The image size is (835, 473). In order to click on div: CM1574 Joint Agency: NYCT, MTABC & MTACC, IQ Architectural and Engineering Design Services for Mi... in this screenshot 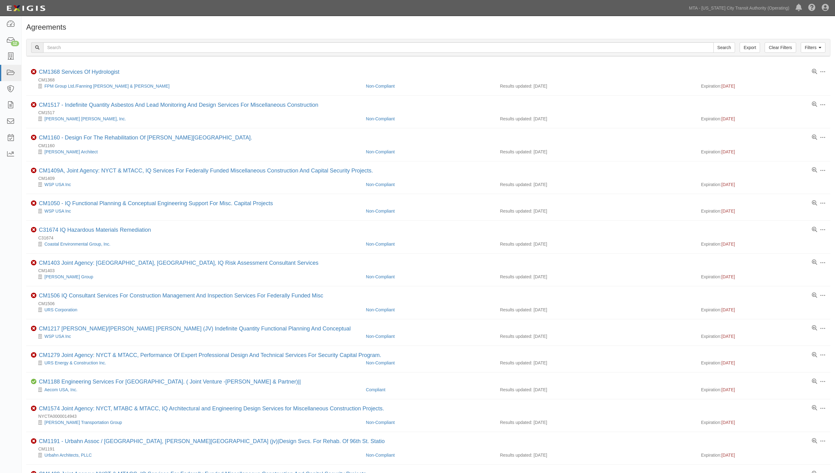, I will do `click(211, 409)`.